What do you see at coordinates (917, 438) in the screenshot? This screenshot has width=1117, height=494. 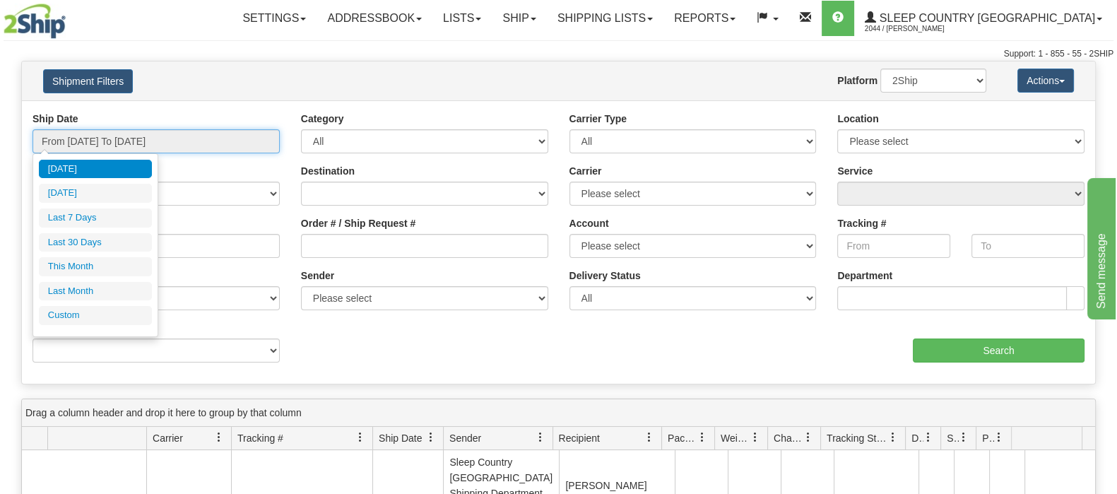 I see `span: Delivery Status` at bounding box center [917, 438].